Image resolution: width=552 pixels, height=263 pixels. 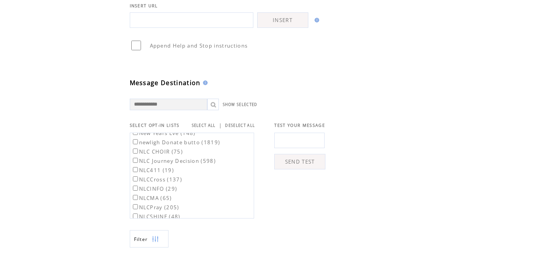 I want to click on input: NLCINFO (29), so click(x=135, y=188).